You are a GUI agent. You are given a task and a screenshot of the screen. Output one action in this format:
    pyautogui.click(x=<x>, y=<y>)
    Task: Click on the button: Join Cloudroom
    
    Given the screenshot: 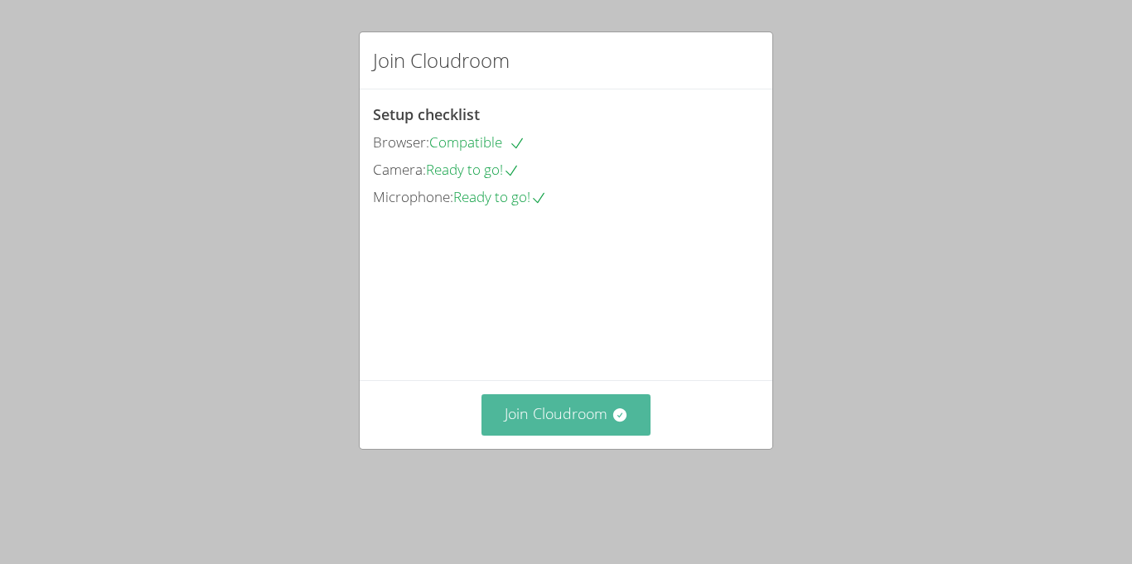 What is the action you would take?
    pyautogui.click(x=566, y=414)
    